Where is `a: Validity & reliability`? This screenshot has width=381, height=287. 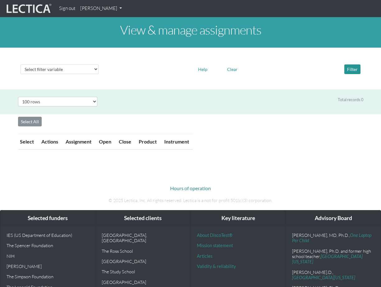 a: Validity & reliability is located at coordinates (216, 266).